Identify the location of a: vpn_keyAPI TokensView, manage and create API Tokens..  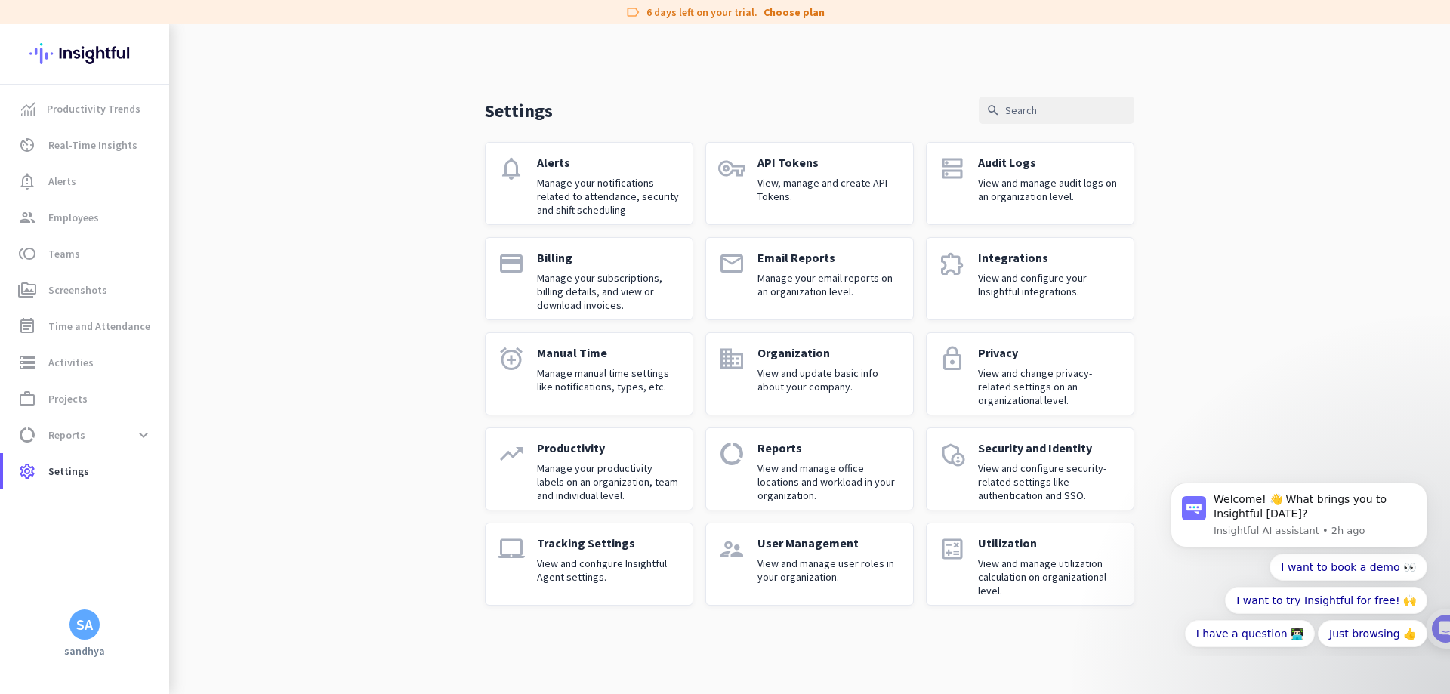
(810, 184).